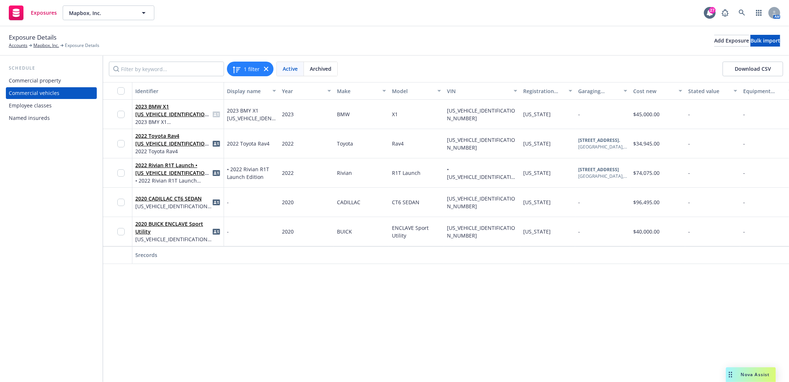  What do you see at coordinates (121, 91) in the screenshot?
I see `input: Select all` at bounding box center [121, 91].